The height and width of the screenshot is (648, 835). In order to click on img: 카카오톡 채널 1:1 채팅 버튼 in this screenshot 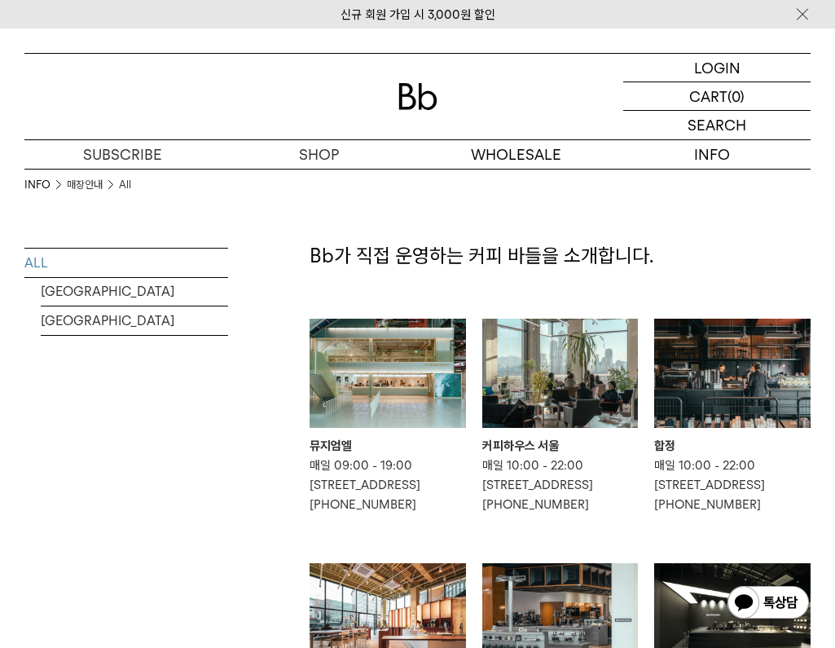, I will do `click(768, 604)`.